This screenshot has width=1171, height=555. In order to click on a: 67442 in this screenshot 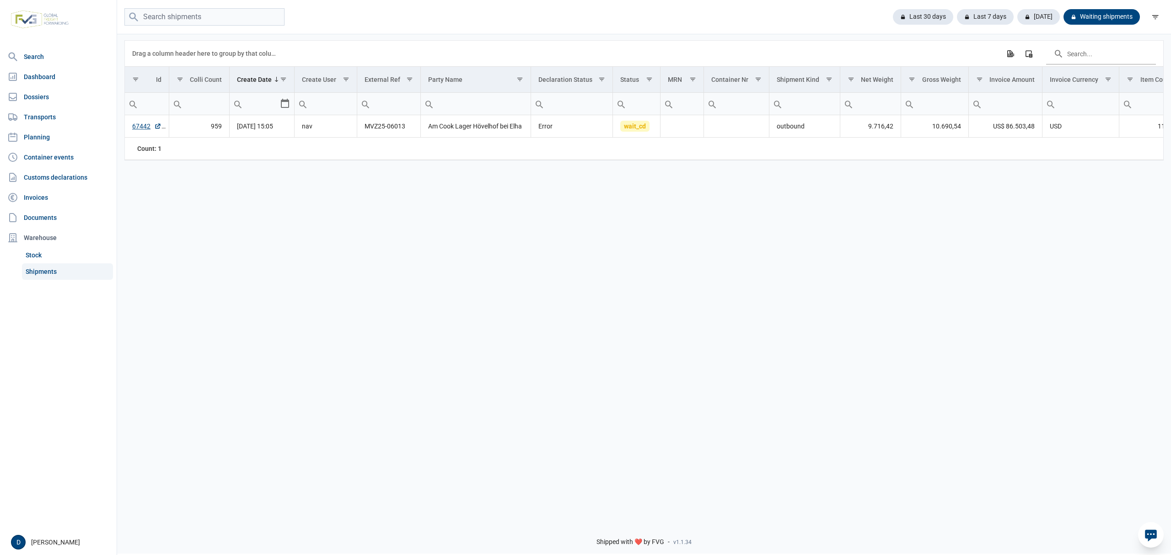, I will do `click(147, 126)`.